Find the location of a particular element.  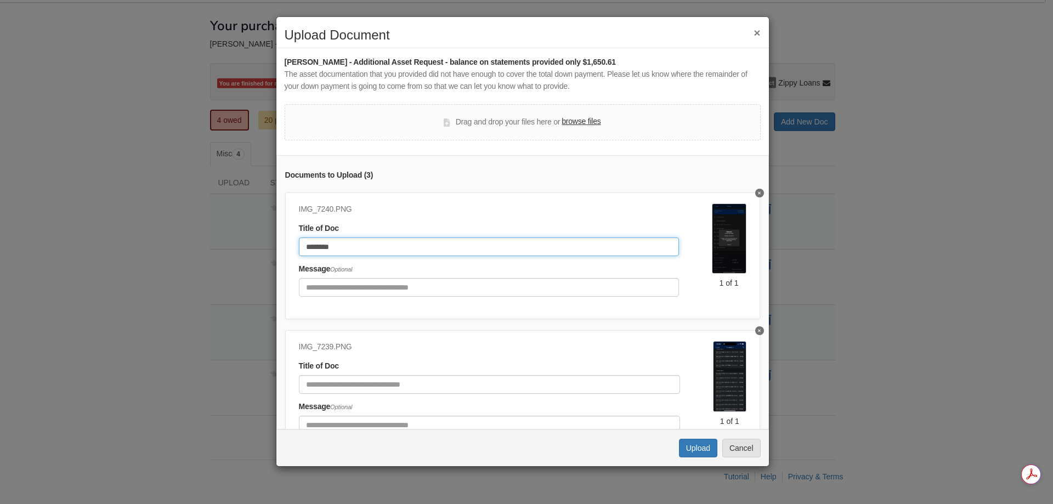

img: IMG_7239.PNG is located at coordinates (730, 376).